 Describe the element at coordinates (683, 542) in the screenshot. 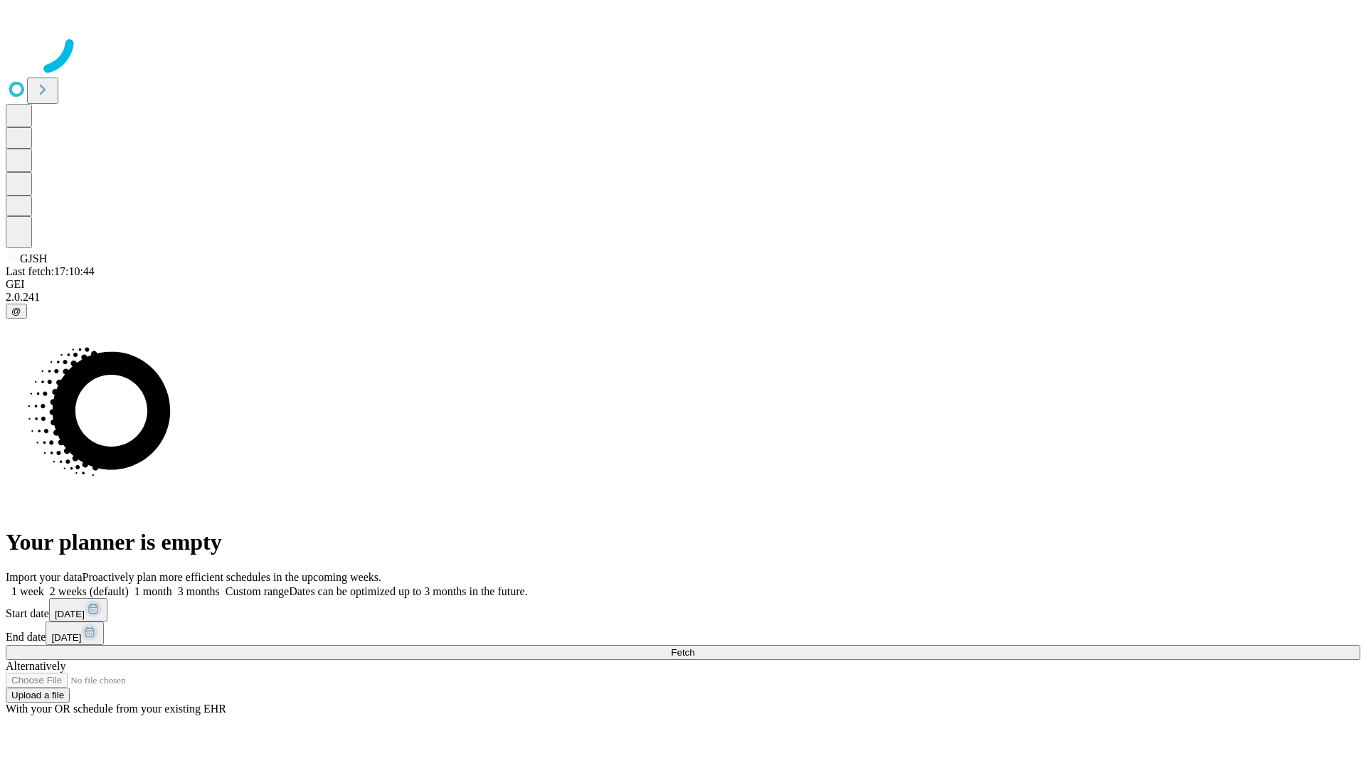

I see `h1: Your planner is empty` at that location.